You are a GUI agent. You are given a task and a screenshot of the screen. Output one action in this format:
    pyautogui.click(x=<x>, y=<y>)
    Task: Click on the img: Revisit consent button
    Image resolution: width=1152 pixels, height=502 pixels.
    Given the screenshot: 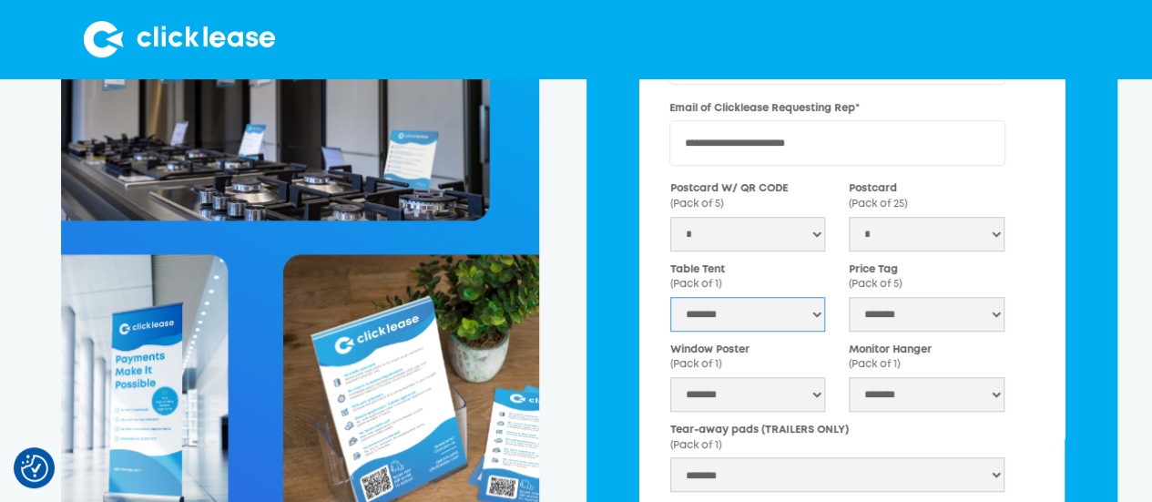 What is the action you would take?
    pyautogui.click(x=35, y=468)
    